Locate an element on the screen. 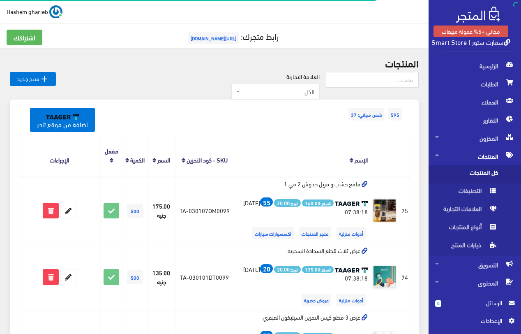 Image resolution: width=521 pixels, height=334 pixels. span: اكسسوارات سيارات is located at coordinates (273, 233).